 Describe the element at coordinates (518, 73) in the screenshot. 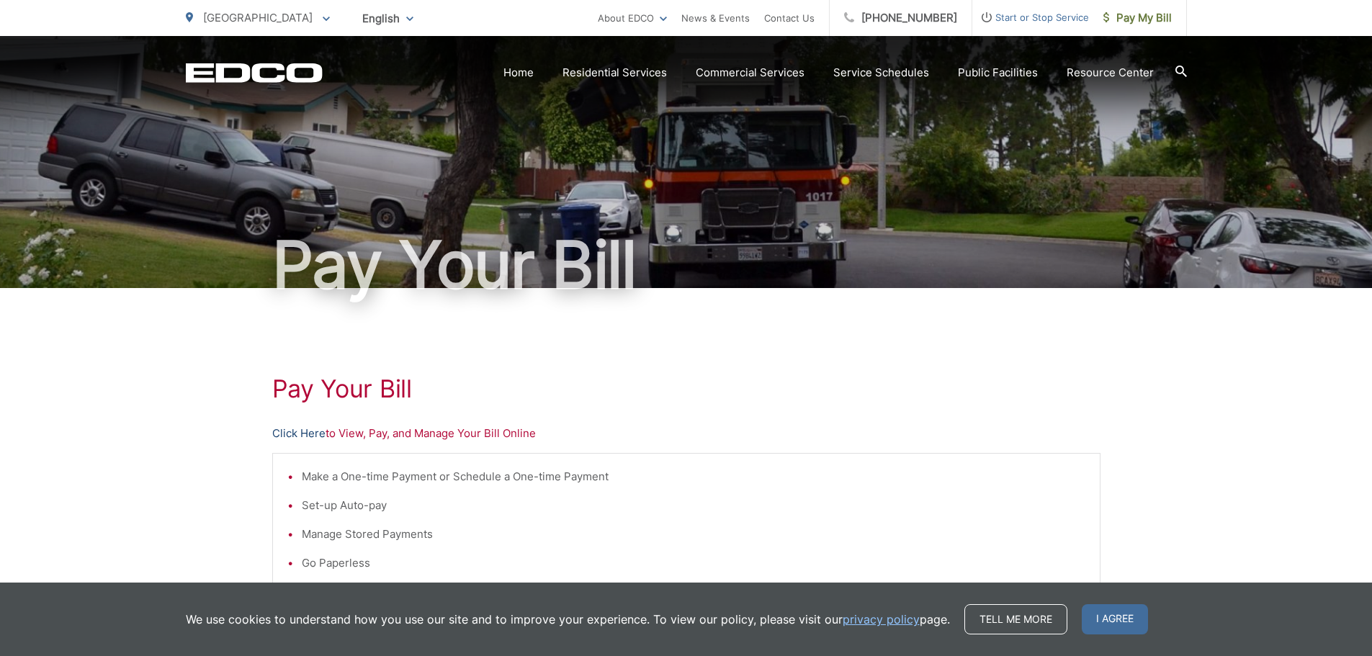

I see `a: Home` at that location.